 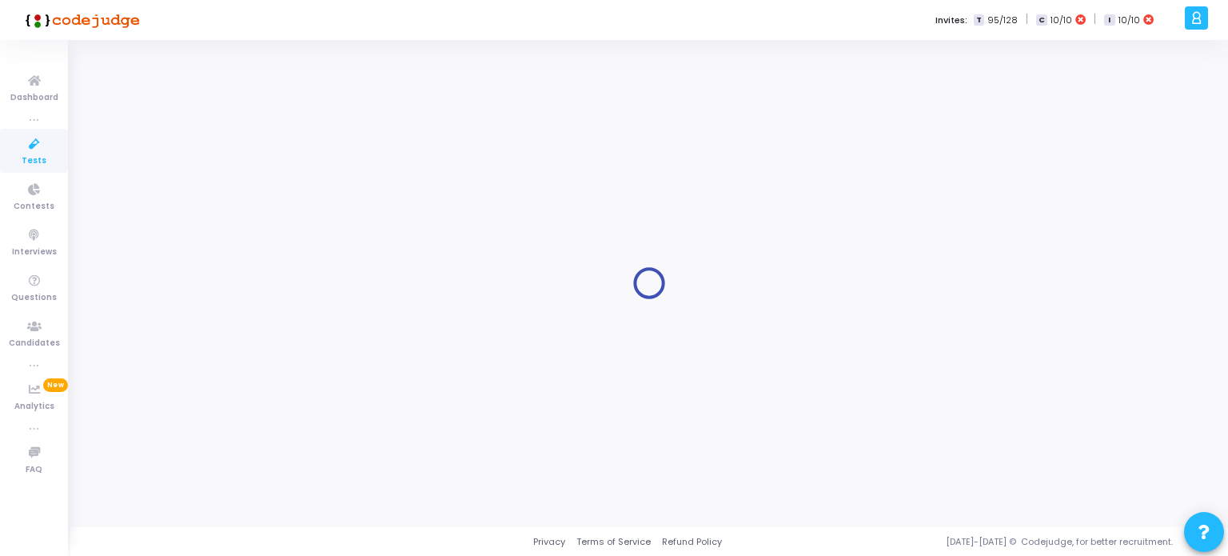 What do you see at coordinates (692, 541) in the screenshot?
I see `a: Refund Policy` at bounding box center [692, 541].